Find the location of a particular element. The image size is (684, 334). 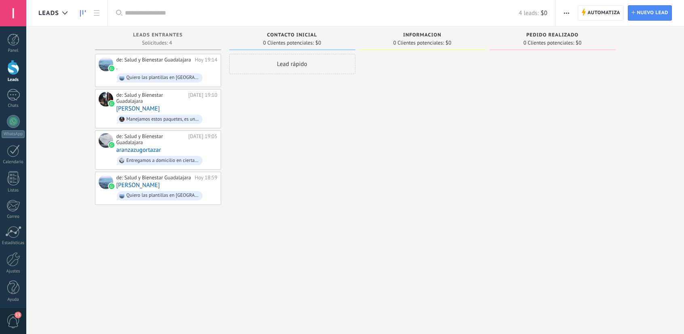

a: aranzazugortazar is located at coordinates (139, 150).